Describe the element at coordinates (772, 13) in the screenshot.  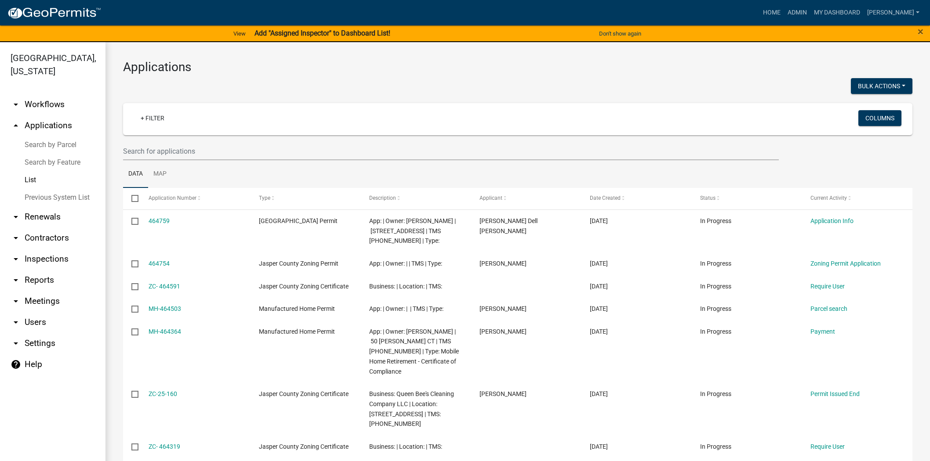
I see `a: Home` at that location.